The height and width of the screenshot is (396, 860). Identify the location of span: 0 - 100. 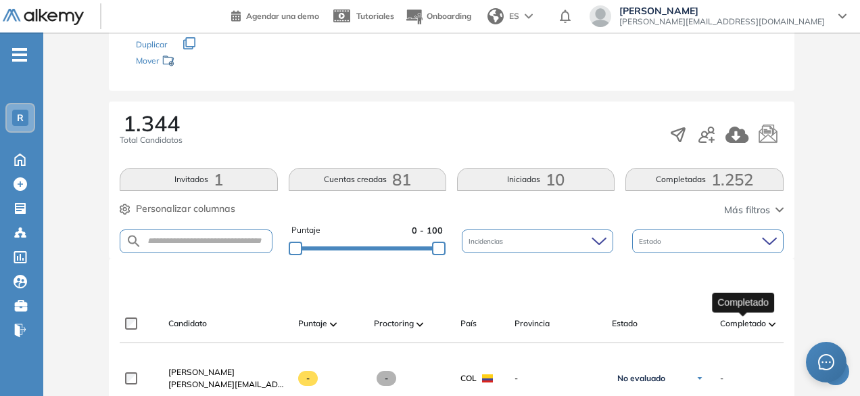
(427, 230).